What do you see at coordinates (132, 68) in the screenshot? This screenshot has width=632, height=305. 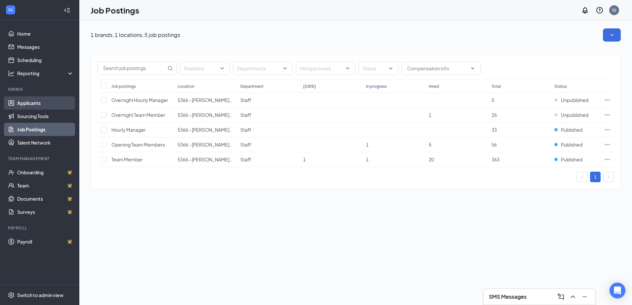 I see `input: Search job postings` at bounding box center [132, 68].